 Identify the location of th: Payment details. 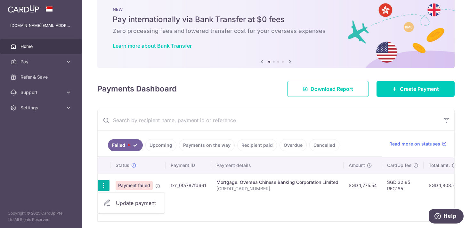
(277, 165).